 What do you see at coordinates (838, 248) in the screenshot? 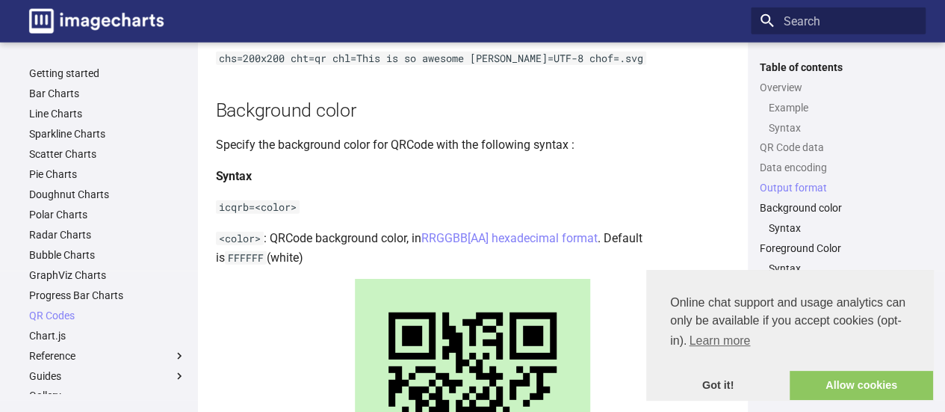
I see `a: Foreground Color` at bounding box center [838, 248].